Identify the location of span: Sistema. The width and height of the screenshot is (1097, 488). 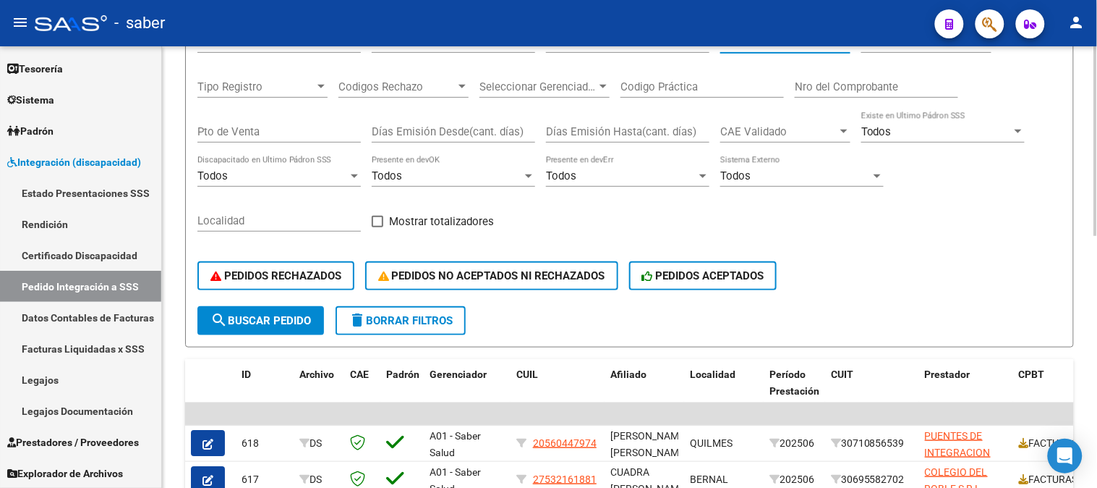
(30, 100).